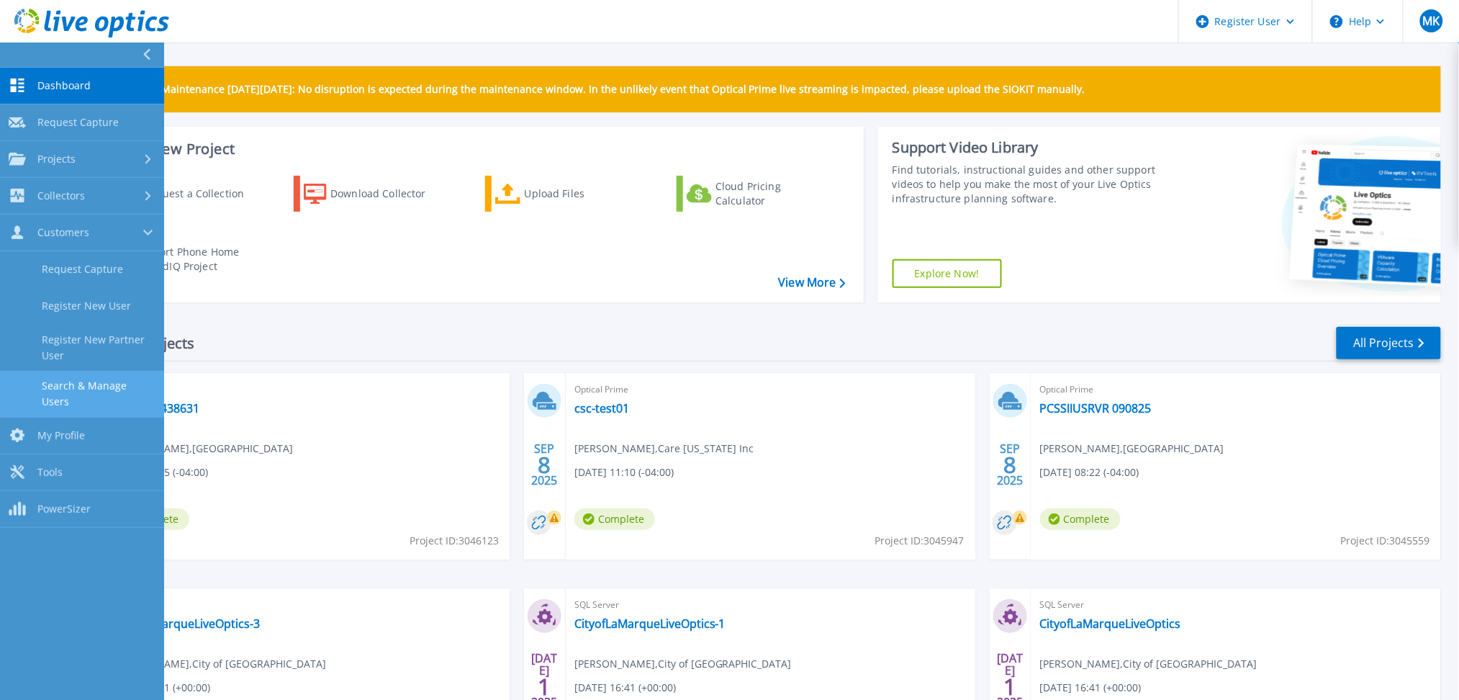 The image size is (1459, 700). Describe the element at coordinates (474, 149) in the screenshot. I see `h3: Start a New Project` at that location.